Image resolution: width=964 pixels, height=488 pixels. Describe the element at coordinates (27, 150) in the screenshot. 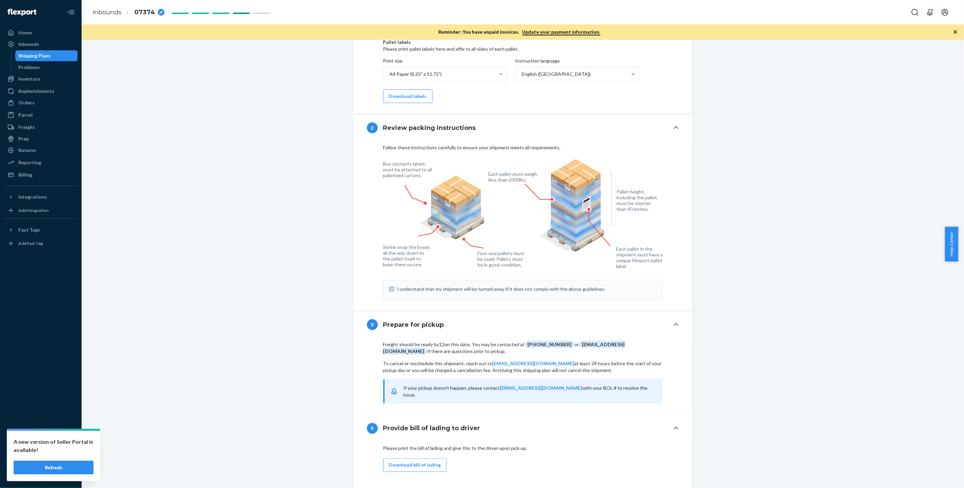

I see `div: Returns` at that location.